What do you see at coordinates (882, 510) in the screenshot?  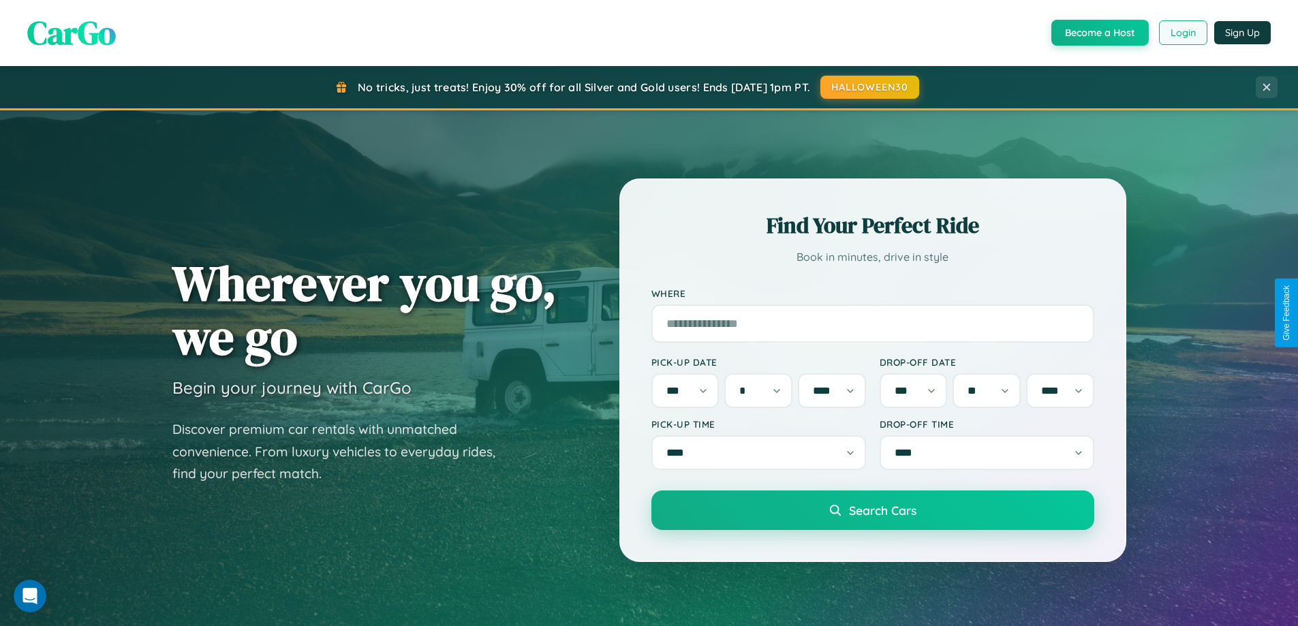 I see `span: Search Cars` at bounding box center [882, 510].